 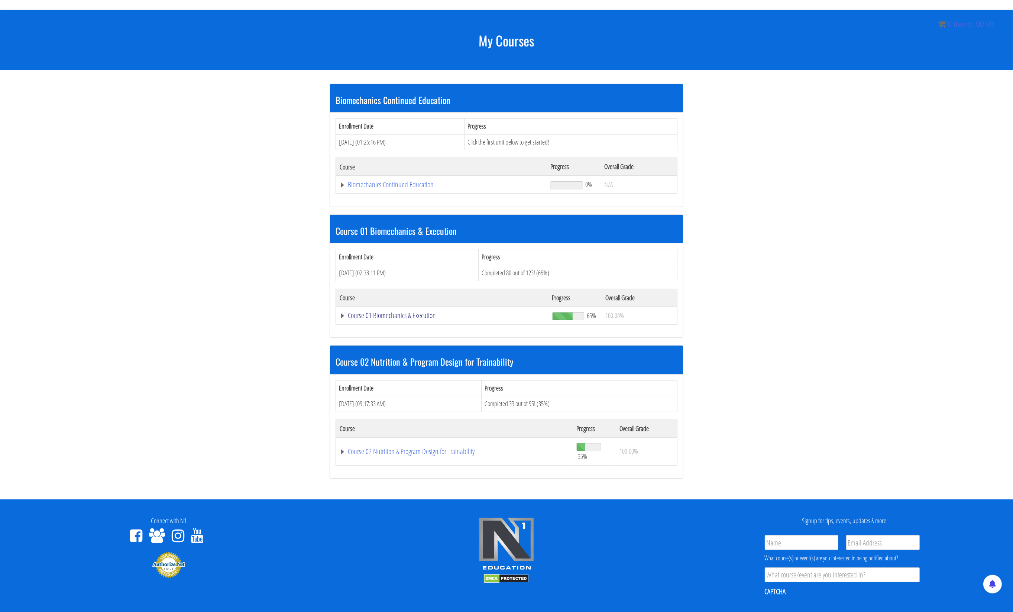 What do you see at coordinates (986, 24) in the screenshot?
I see `bdi: 0.00` at bounding box center [986, 24].